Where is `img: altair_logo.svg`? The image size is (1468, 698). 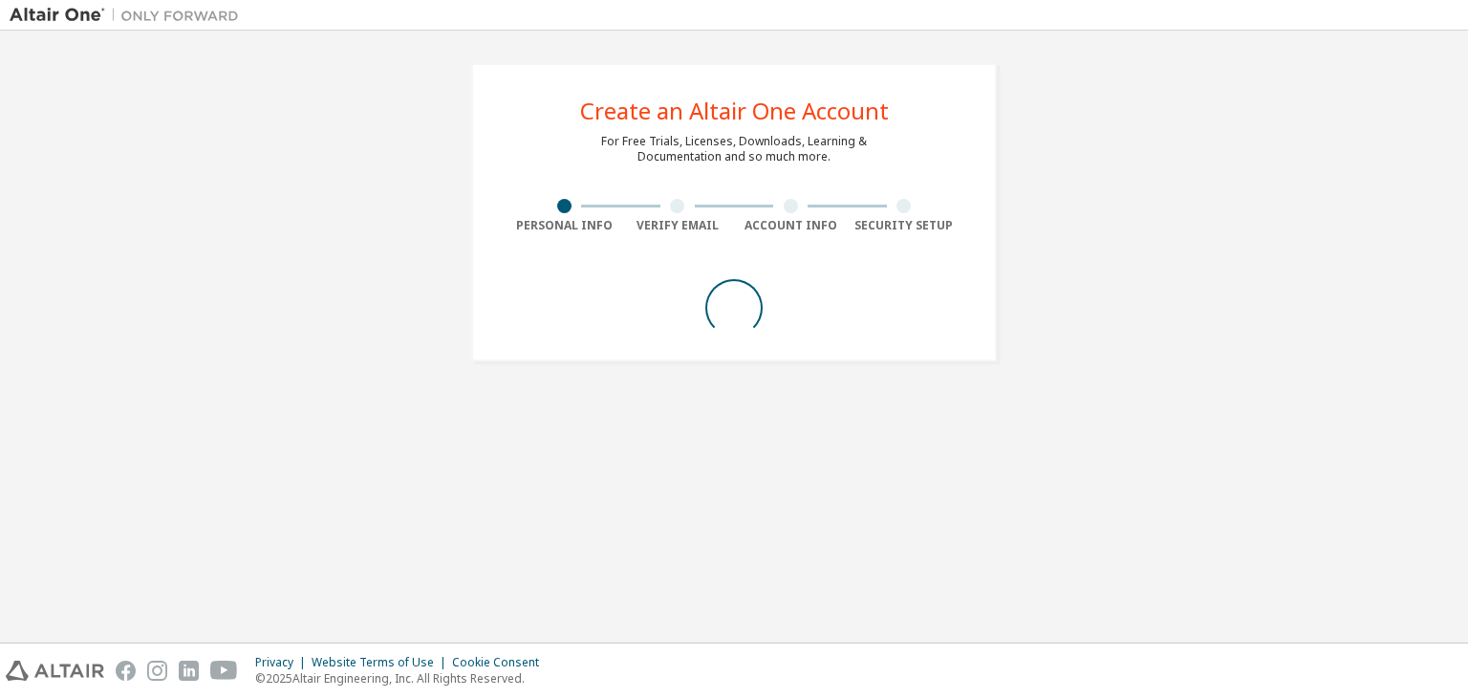 img: altair_logo.svg is located at coordinates (54, 670).